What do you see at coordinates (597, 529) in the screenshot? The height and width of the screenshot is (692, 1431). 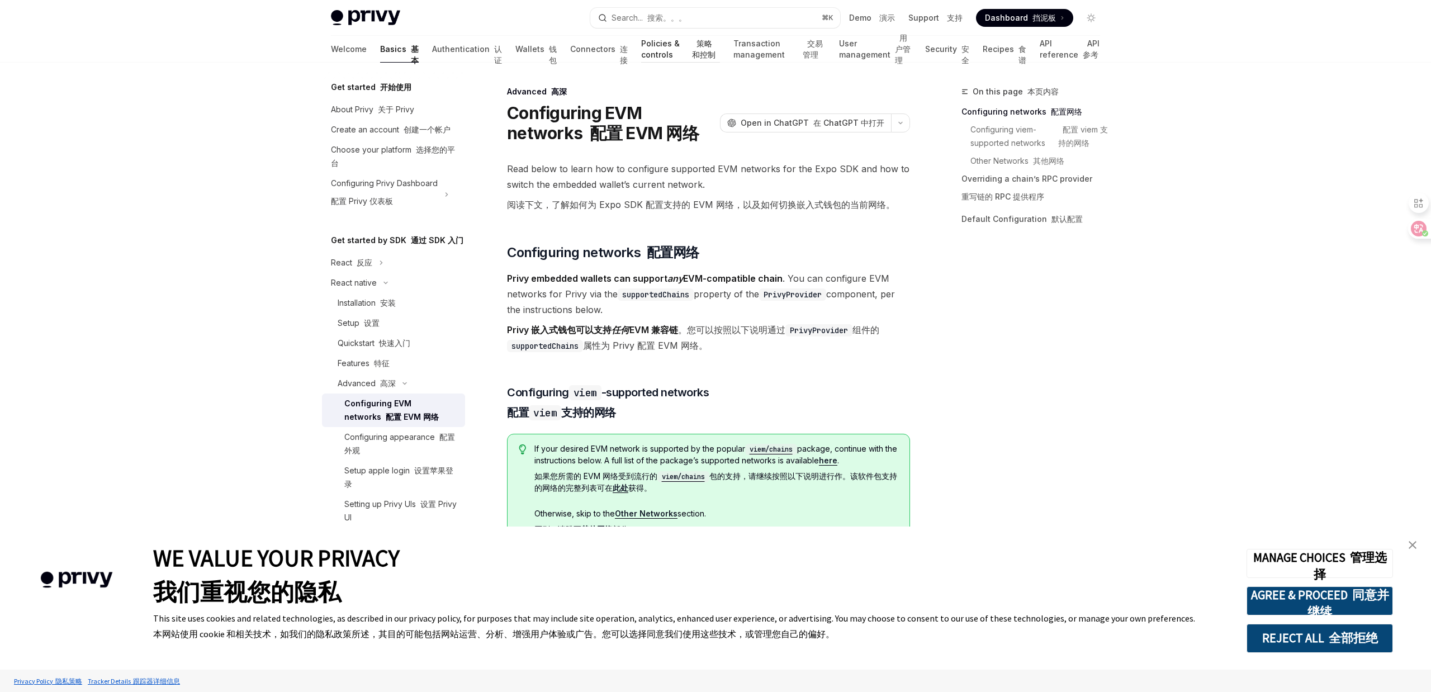 I see `a: 其他网络` at bounding box center [597, 529].